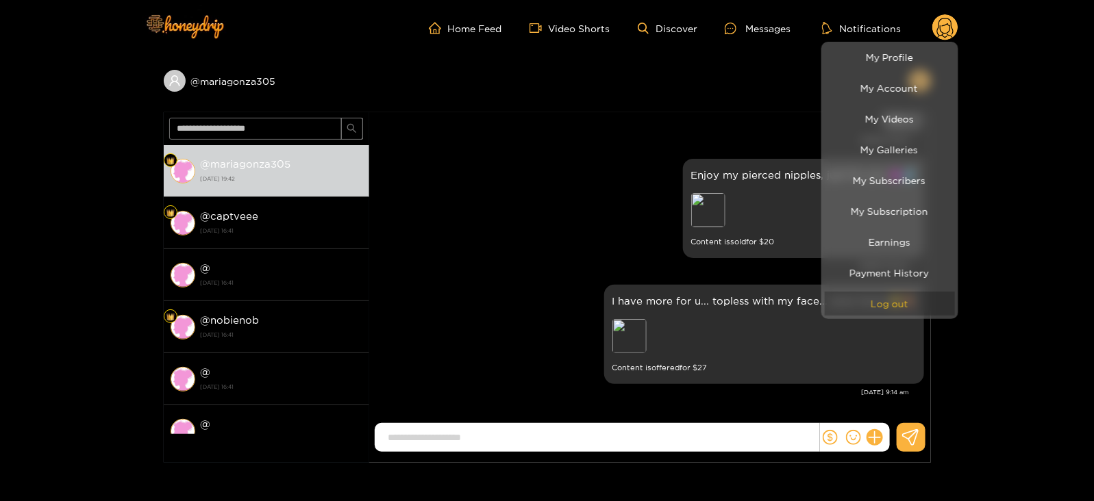 Image resolution: width=1094 pixels, height=501 pixels. What do you see at coordinates (890, 211) in the screenshot?
I see `a: My Subscription` at bounding box center [890, 211].